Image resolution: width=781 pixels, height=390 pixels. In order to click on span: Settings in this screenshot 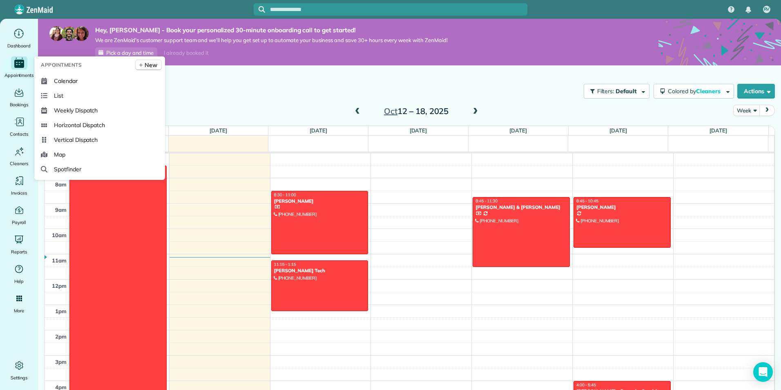, I will do `click(19, 378)`.